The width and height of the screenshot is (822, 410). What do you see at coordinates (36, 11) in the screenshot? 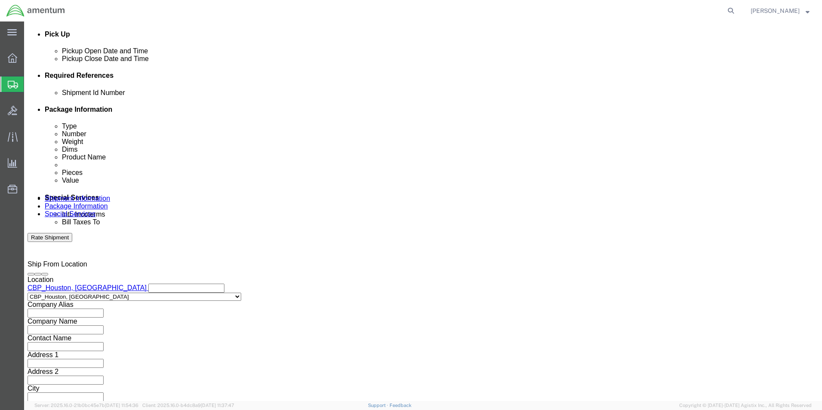
I see `img: logo` at bounding box center [36, 11].